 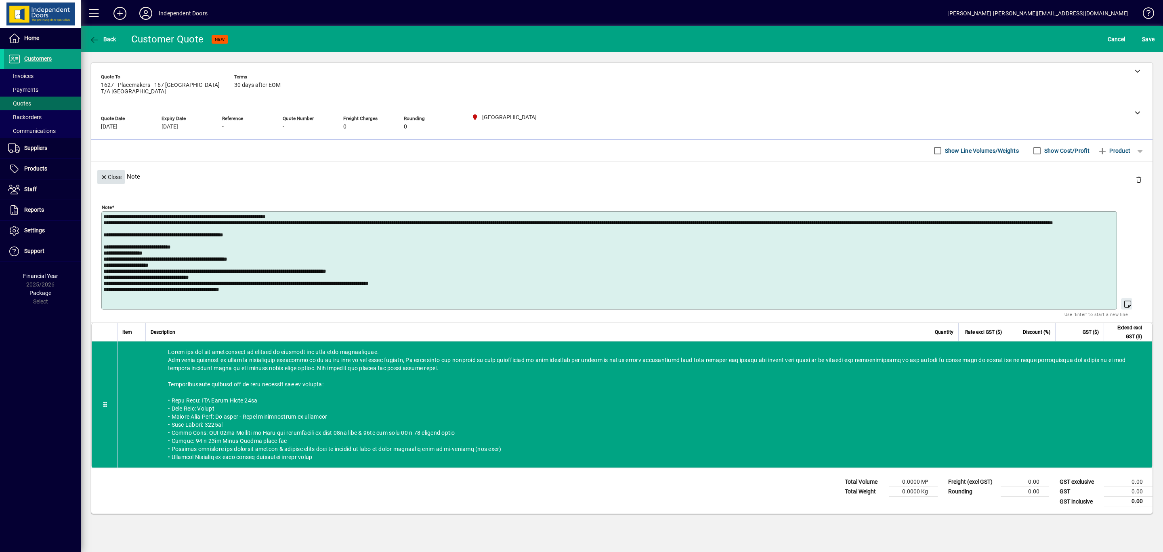 I want to click on span: Rate excl GST ($), so click(x=983, y=332).